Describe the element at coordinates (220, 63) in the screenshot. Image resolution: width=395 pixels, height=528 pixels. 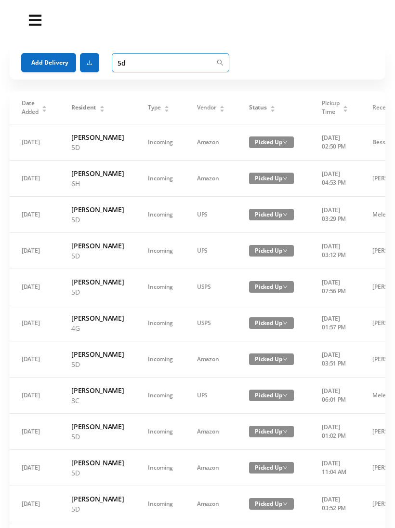
I see `i: icon: search` at that location.